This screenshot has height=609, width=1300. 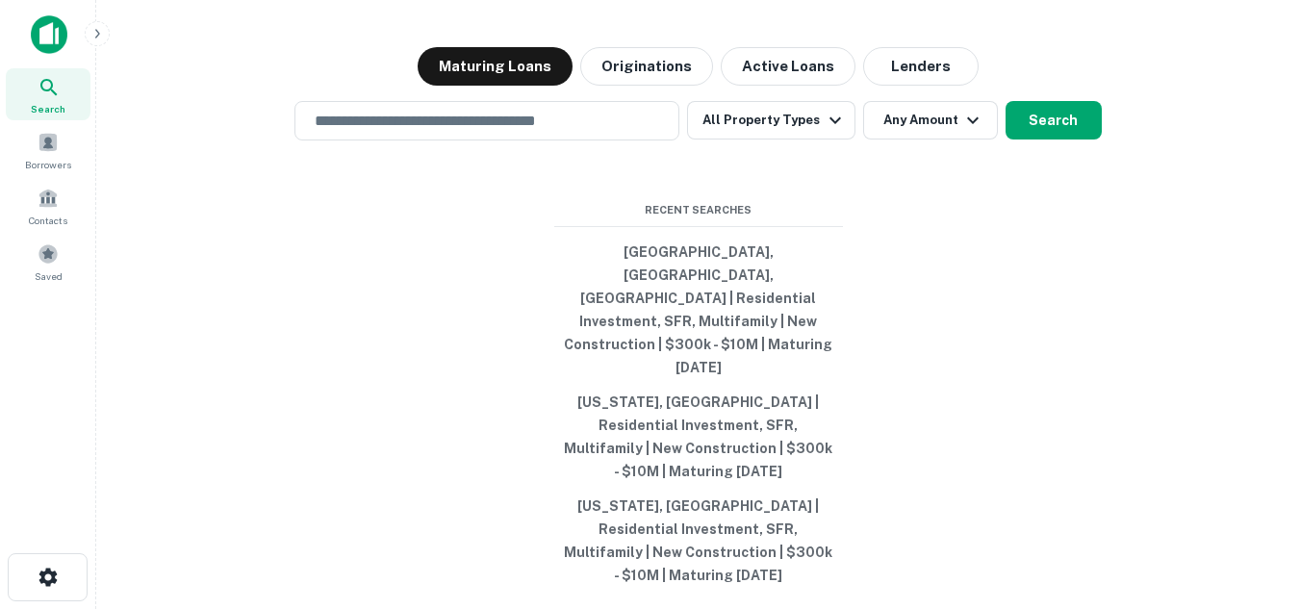 What do you see at coordinates (1252, 501) in the screenshot?
I see `div: Chat Widget` at bounding box center [1252, 501].